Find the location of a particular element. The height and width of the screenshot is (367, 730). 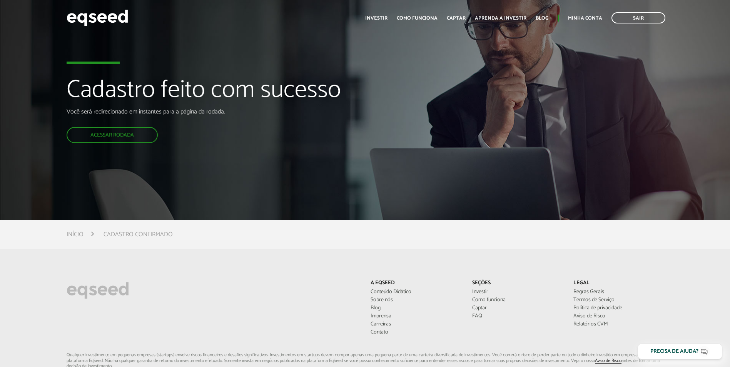

a: FAQ is located at coordinates (517, 316).